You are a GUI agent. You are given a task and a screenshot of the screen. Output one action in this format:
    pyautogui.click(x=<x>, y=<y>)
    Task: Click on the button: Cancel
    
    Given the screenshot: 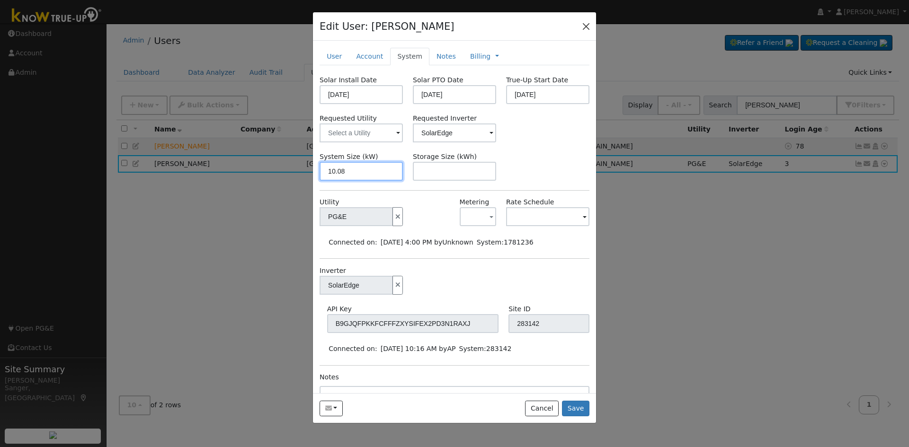 What is the action you would take?
    pyautogui.click(x=542, y=409)
    